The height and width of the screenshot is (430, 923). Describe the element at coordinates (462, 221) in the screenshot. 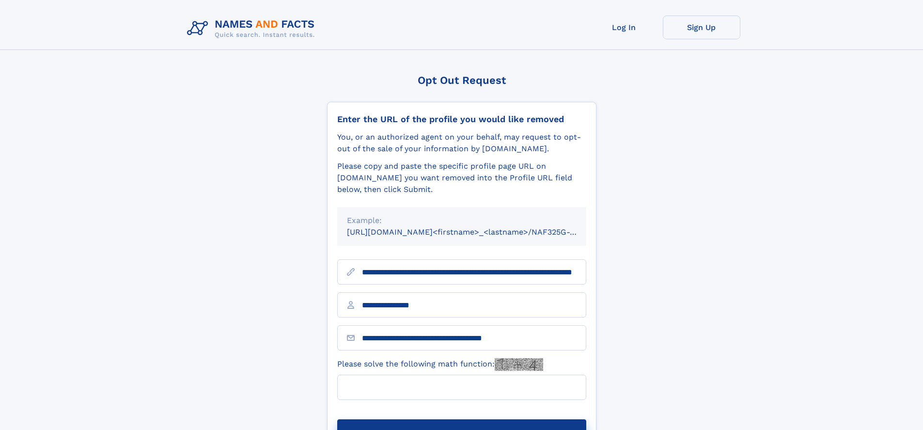

I see `div: Example:` at that location.